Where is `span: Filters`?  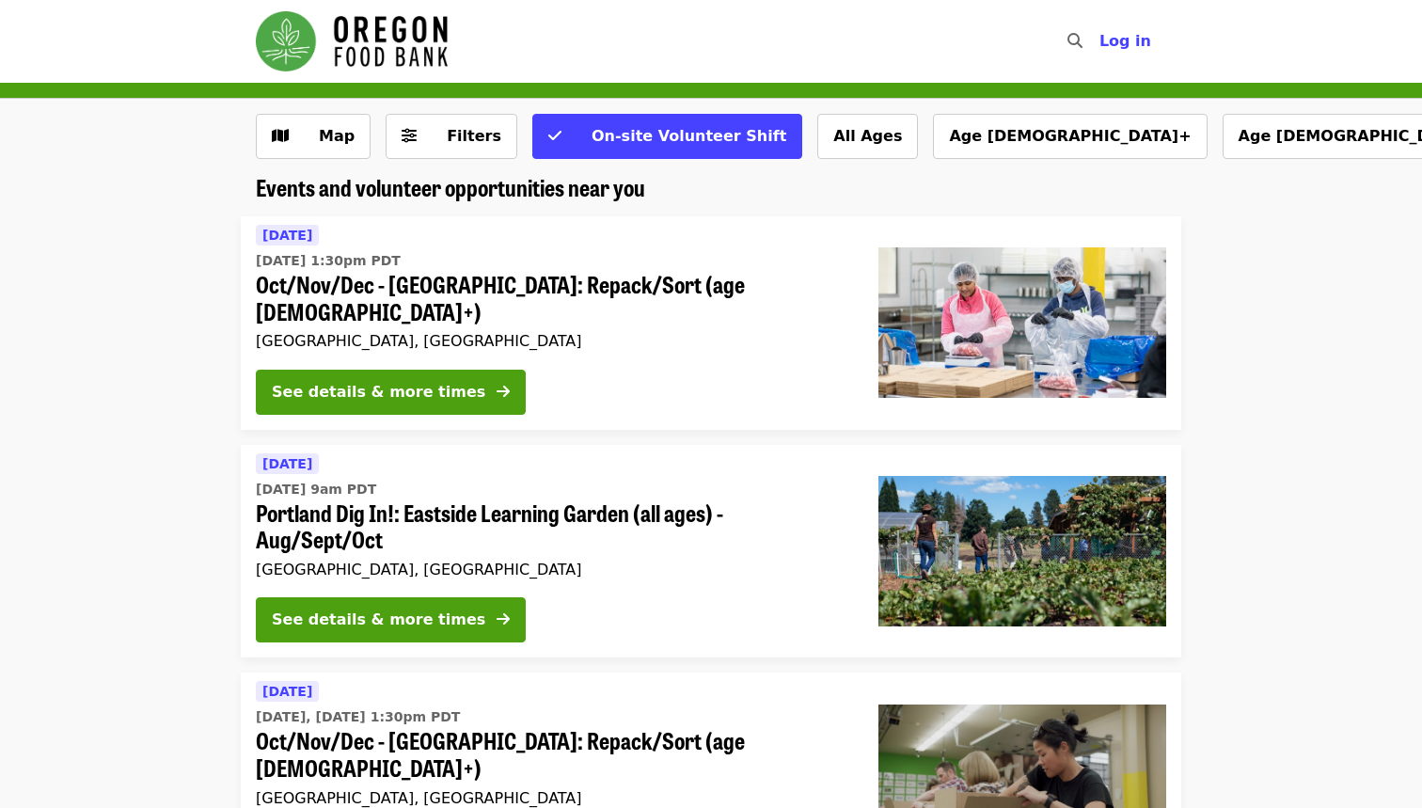 span: Filters is located at coordinates (474, 135).